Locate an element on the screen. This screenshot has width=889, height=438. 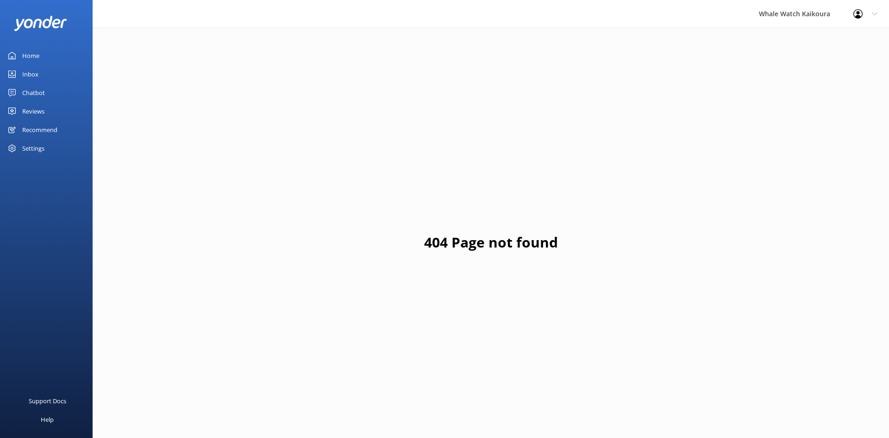
div: Support Docs is located at coordinates (47, 401).